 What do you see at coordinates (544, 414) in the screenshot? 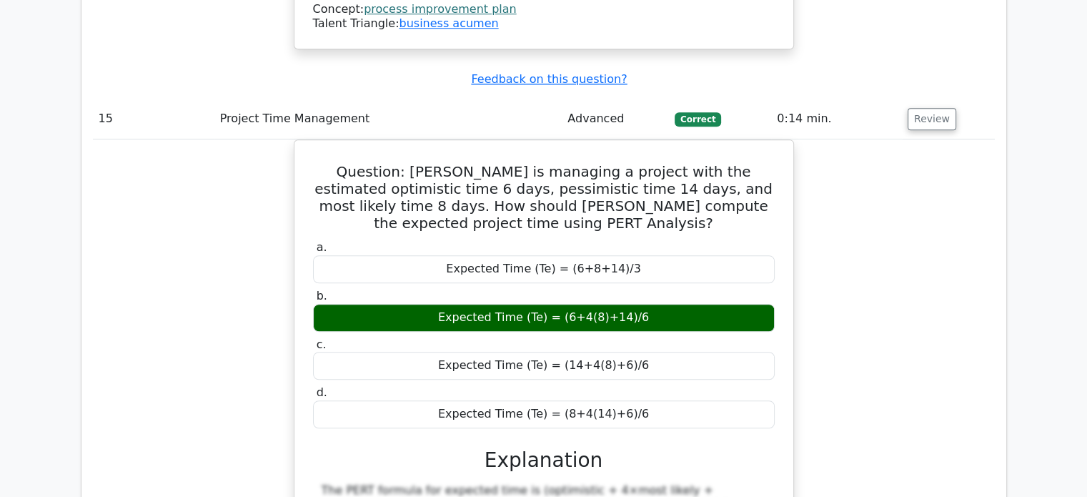
I see `div: Expected Time (Te) = (8+4(14)+6)/6` at bounding box center [544, 414].